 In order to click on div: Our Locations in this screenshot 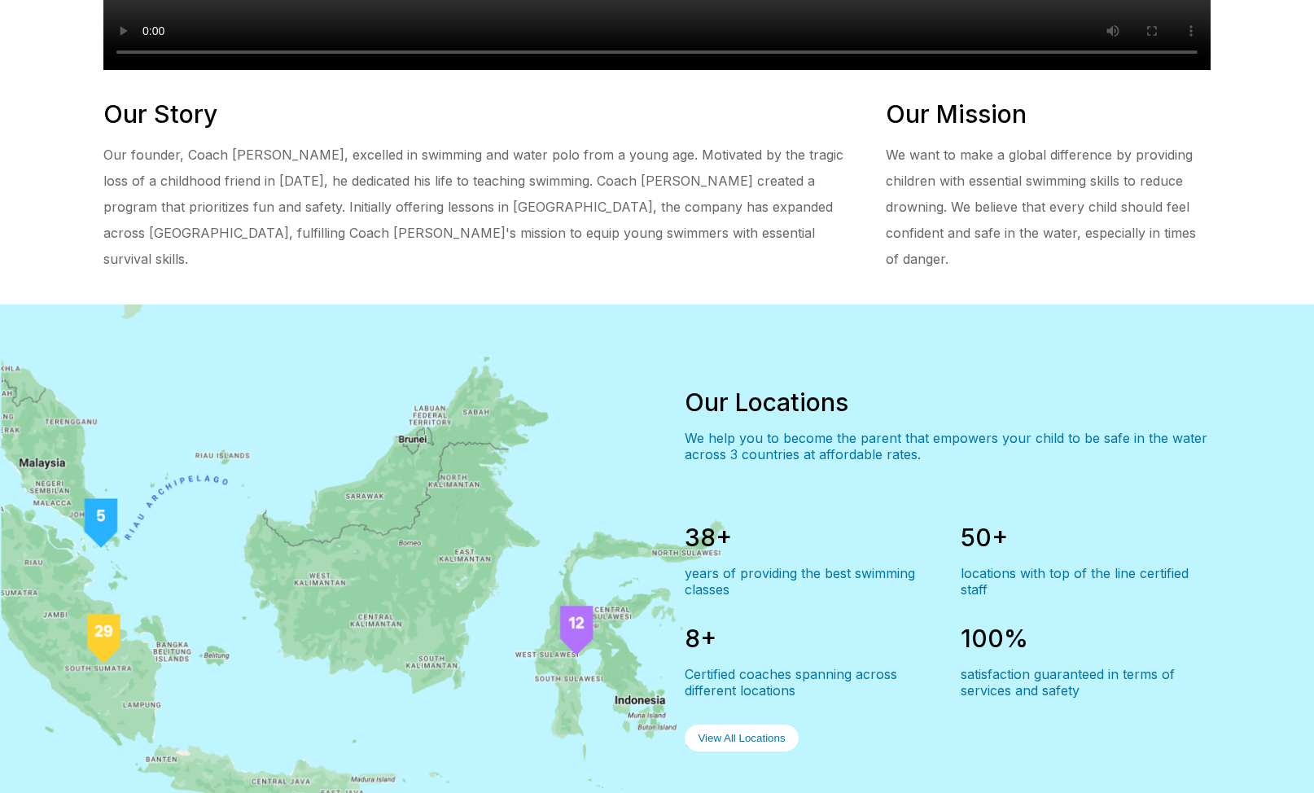, I will do `click(947, 402)`.